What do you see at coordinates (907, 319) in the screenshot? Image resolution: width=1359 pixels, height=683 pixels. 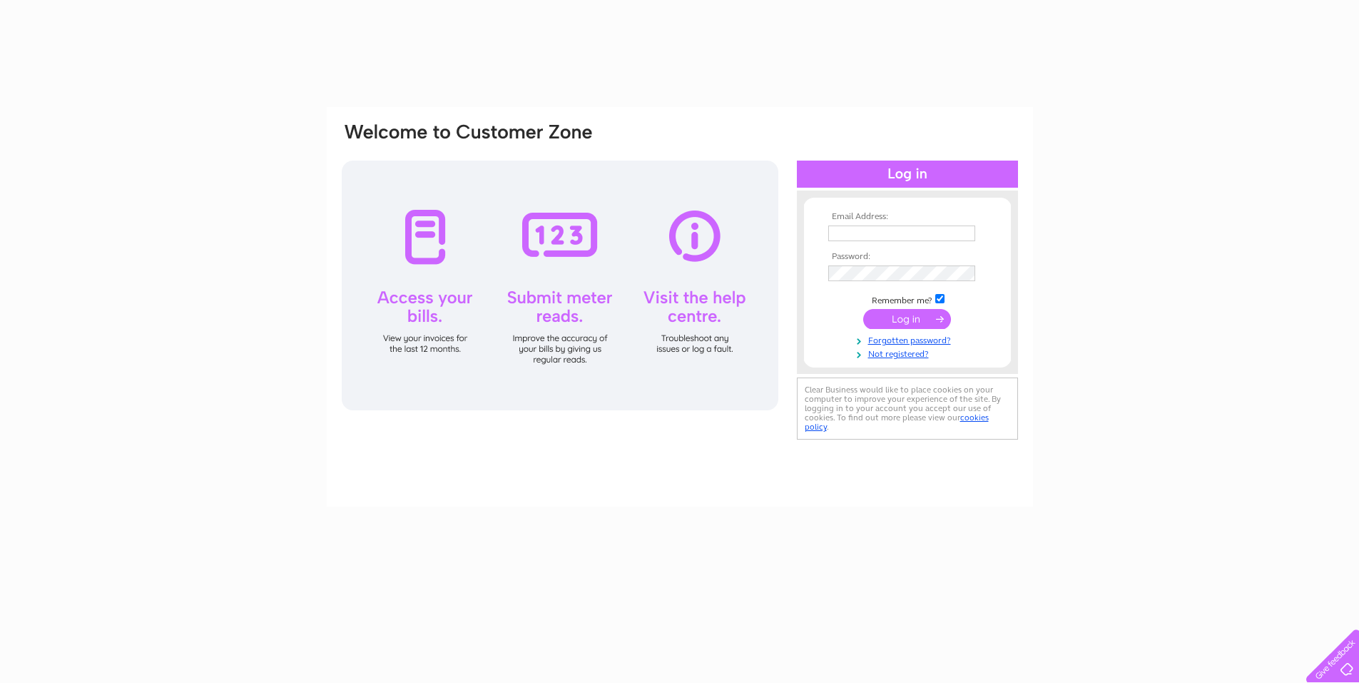 I see `input: Submit` at bounding box center [907, 319].